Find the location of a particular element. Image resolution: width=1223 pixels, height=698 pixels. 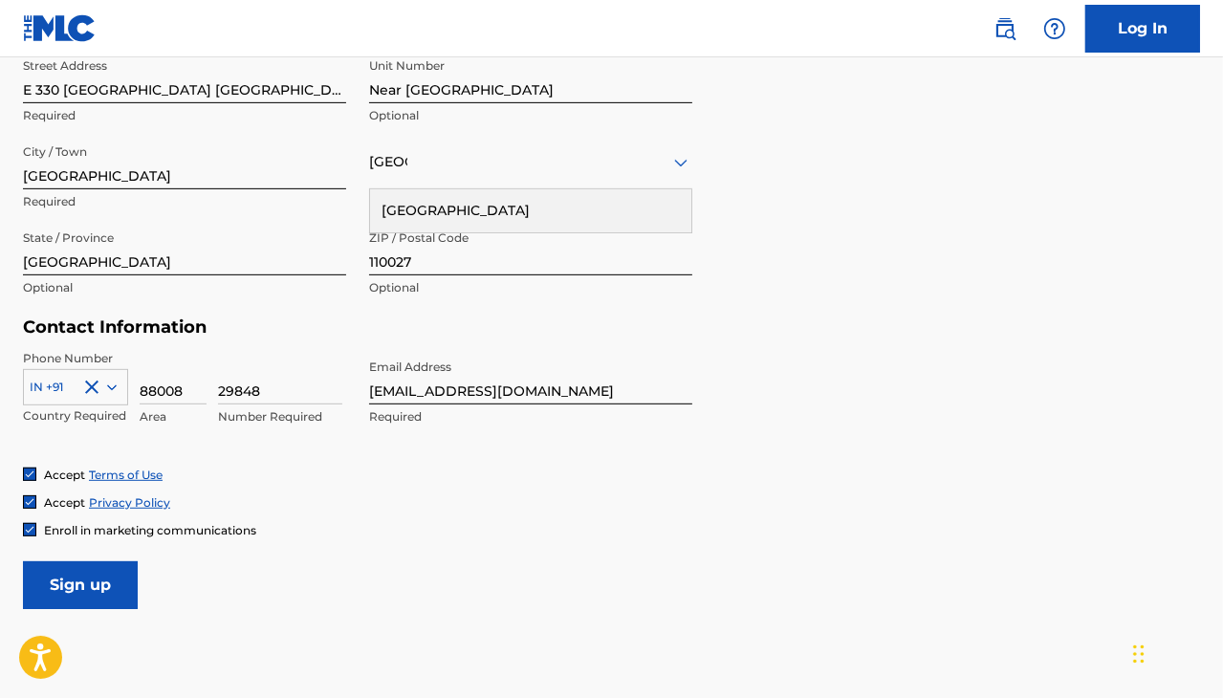

img: search is located at coordinates (1005, 29).